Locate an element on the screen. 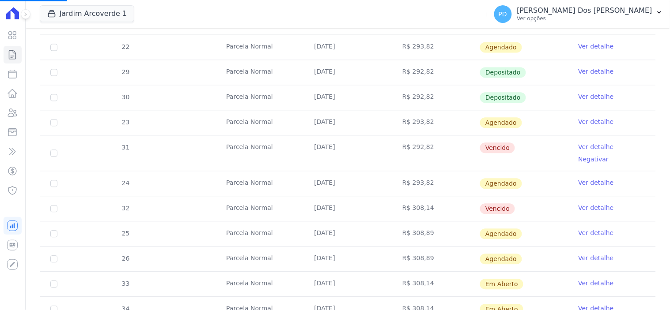 The height and width of the screenshot is (310, 670). span: Em Aberto is located at coordinates (501, 284).